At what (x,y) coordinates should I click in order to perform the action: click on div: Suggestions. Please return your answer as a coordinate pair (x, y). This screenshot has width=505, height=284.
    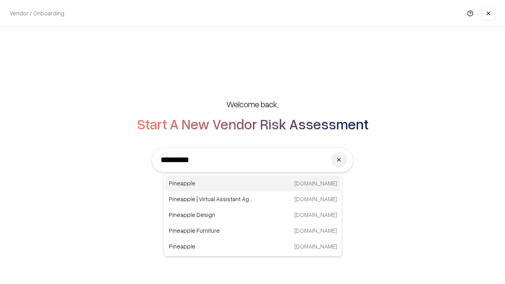
    Looking at the image, I should click on (253, 215).